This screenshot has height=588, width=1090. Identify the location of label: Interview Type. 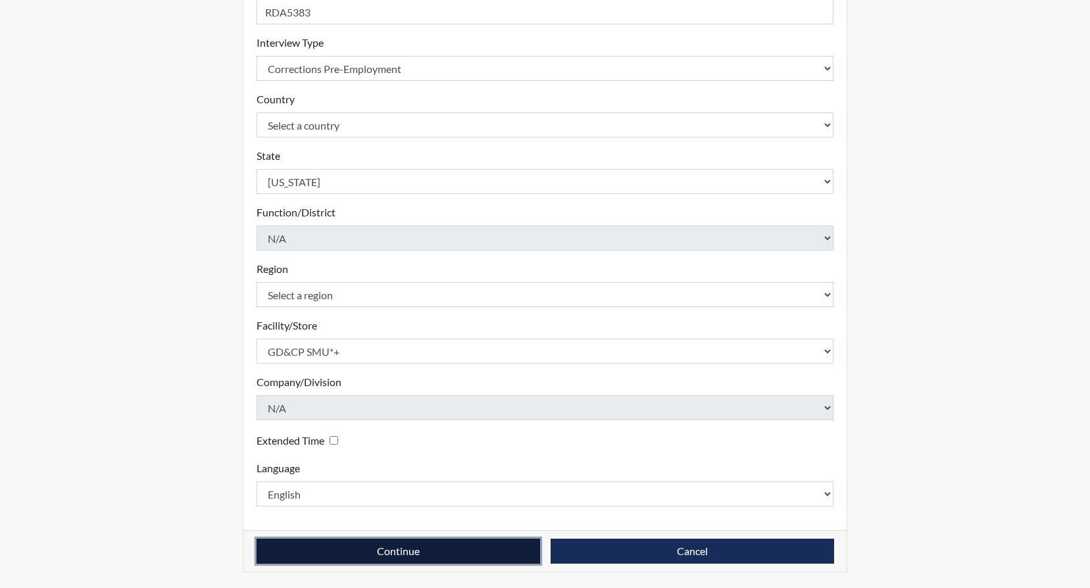
(290, 43).